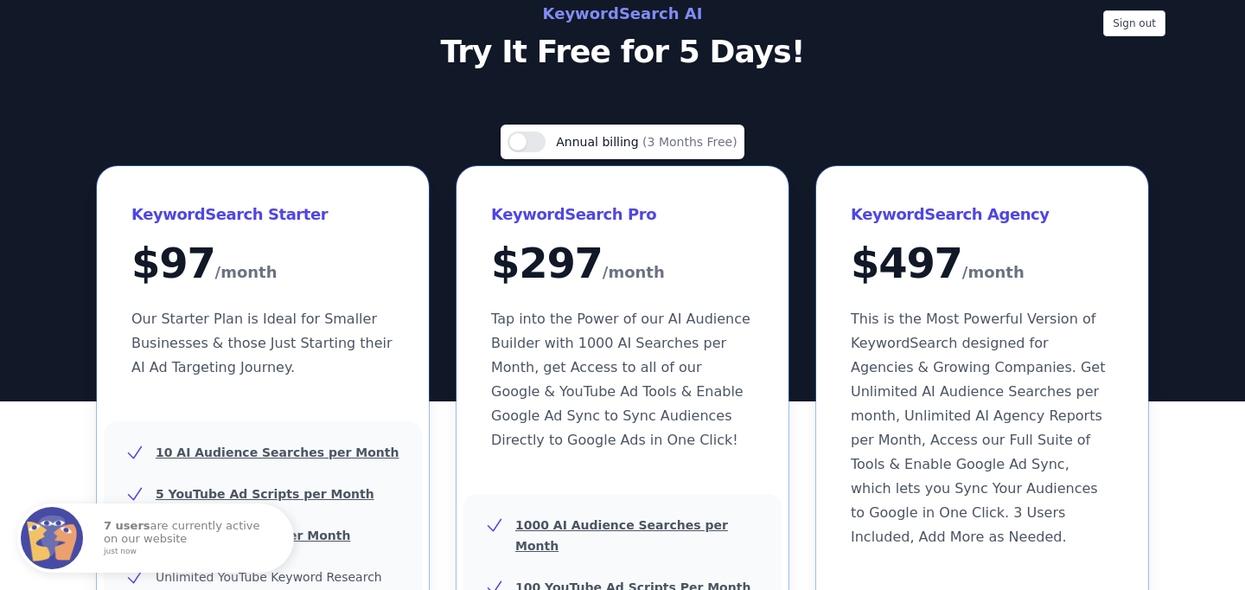 This screenshot has width=1245, height=590. I want to click on p: are currently active on our website, so click(190, 537).